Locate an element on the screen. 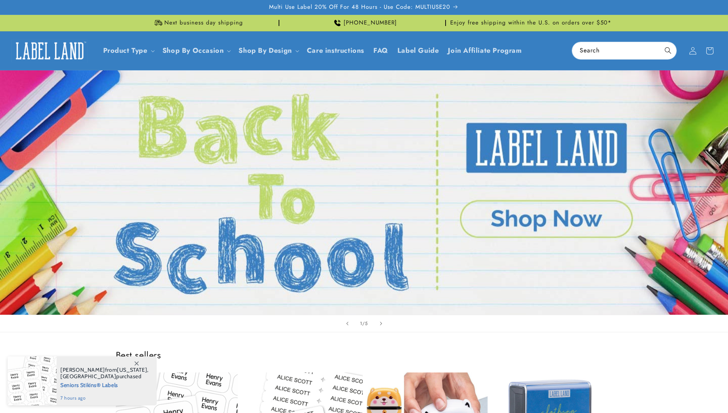 The height and width of the screenshot is (413, 728). span: FAQ is located at coordinates (381, 50).